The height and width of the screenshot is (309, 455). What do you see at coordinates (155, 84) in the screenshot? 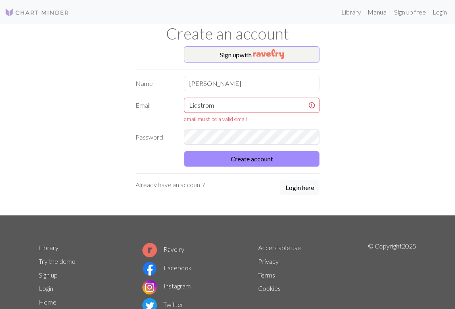
I see `label: Name` at bounding box center [155, 84].